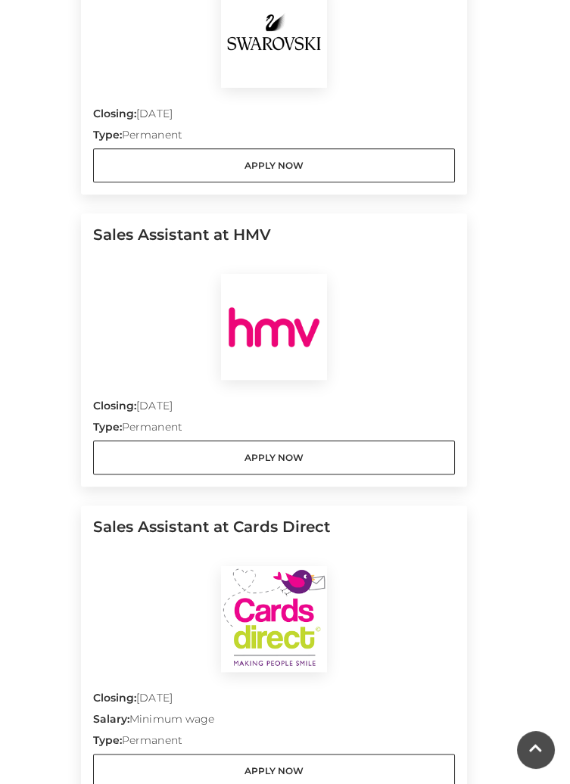 This screenshot has width=570, height=784. What do you see at coordinates (274, 542) in the screenshot?
I see `h5: Sales Assistant at Cards Direct` at bounding box center [274, 542].